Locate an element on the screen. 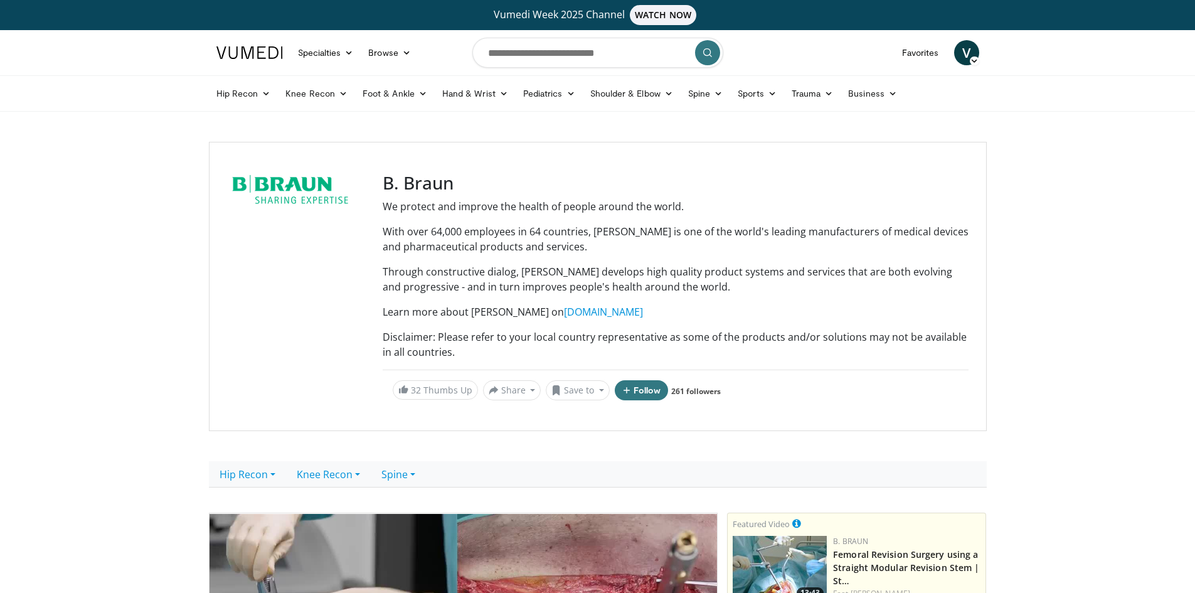 The height and width of the screenshot is (593, 1195). a: V is located at coordinates (967, 53).